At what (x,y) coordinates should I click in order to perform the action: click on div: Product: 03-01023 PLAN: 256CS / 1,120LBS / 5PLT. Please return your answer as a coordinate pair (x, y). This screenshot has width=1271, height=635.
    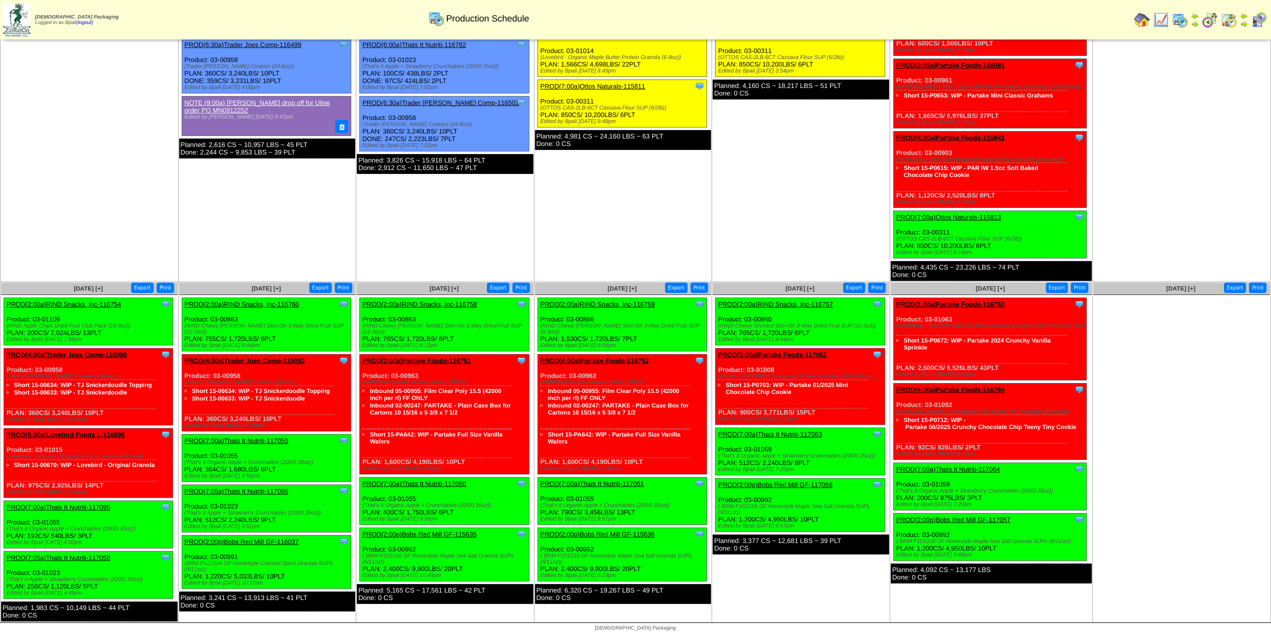
    Looking at the image, I should click on (89, 575).